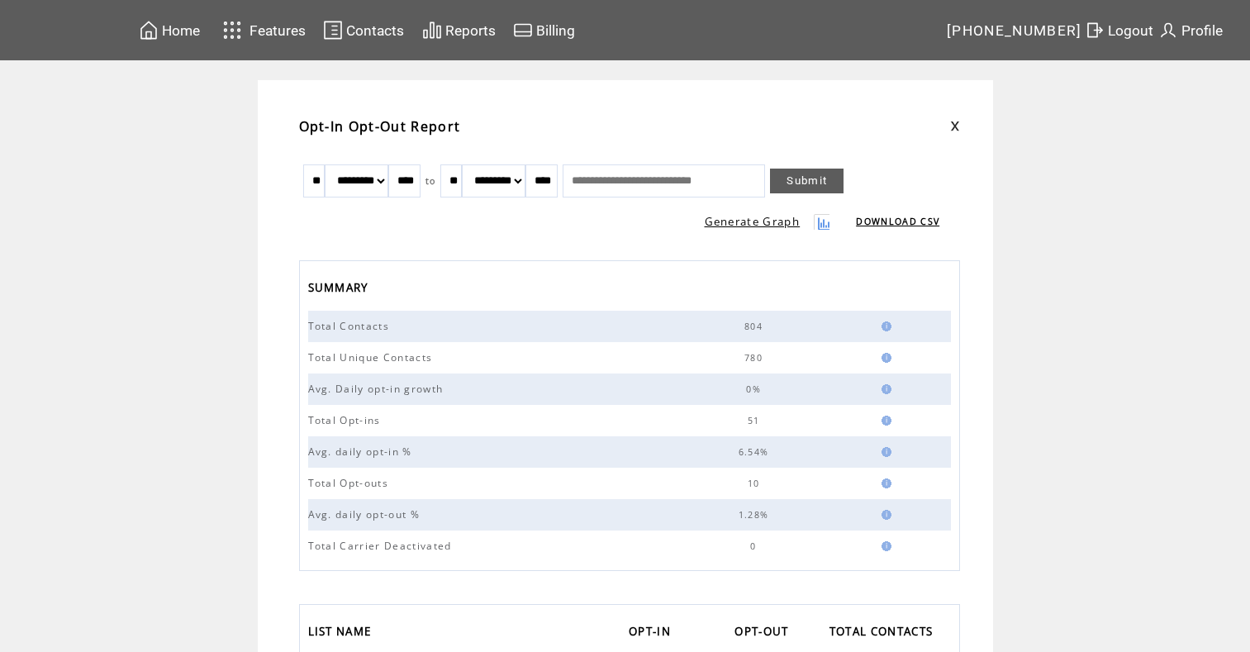 The height and width of the screenshot is (652, 1250). I want to click on span: Avg. daily opt-in %, so click(362, 451).